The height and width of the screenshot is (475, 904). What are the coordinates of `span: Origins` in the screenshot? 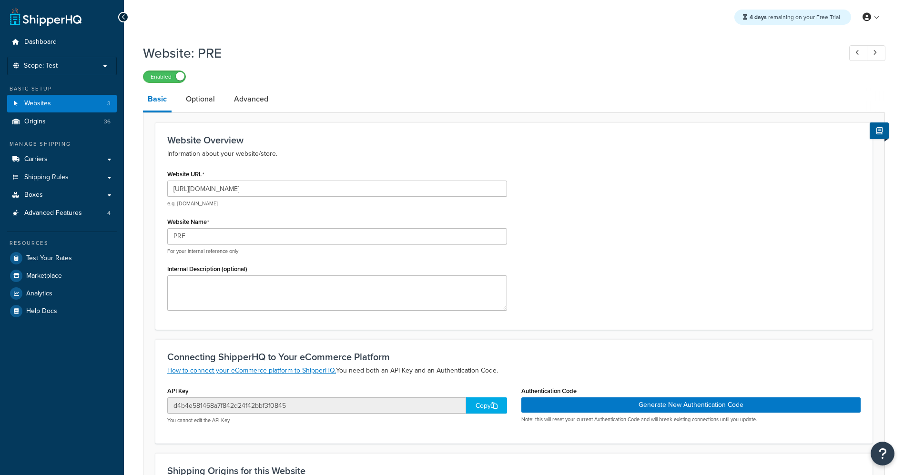 It's located at (35, 121).